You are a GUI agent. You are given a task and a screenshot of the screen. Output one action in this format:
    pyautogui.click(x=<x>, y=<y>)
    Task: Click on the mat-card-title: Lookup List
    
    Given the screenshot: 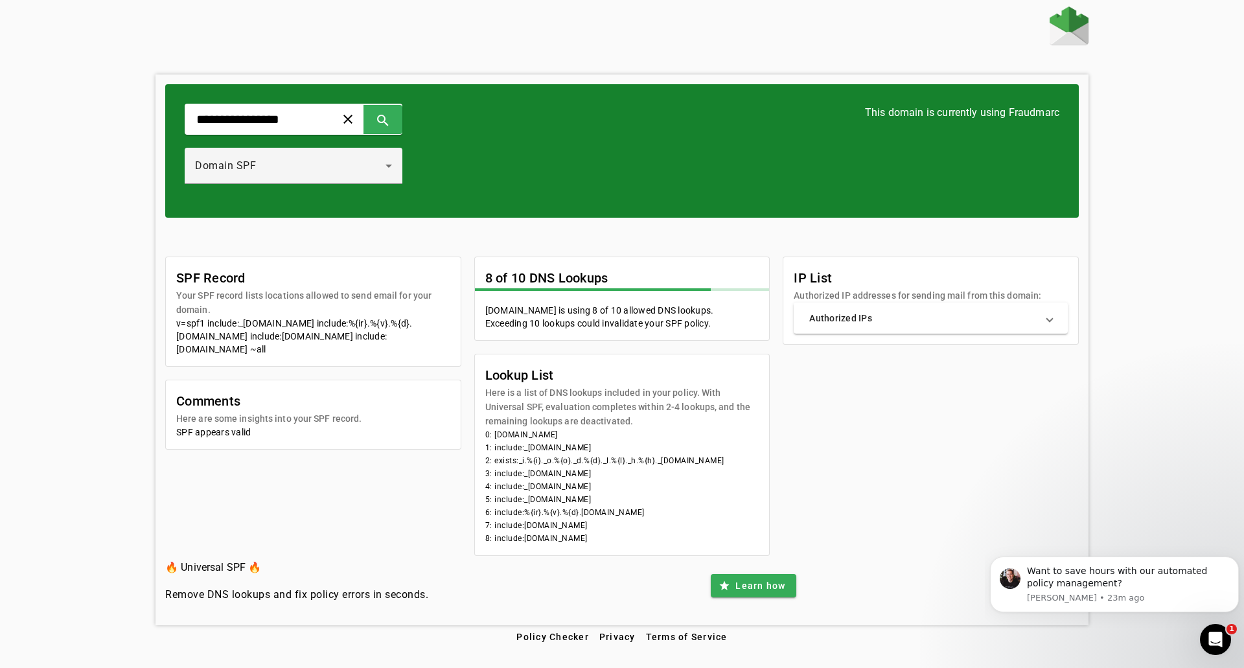 What is the action you would take?
    pyautogui.click(x=622, y=375)
    